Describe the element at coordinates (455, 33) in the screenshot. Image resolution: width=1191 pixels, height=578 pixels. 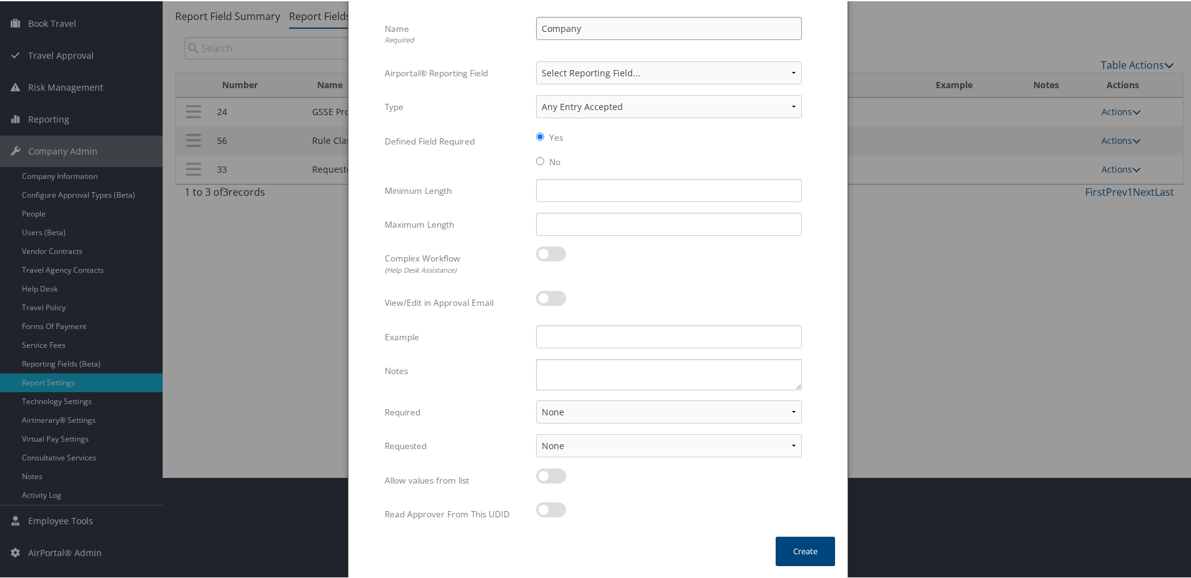
I see `label: Name` at that location.